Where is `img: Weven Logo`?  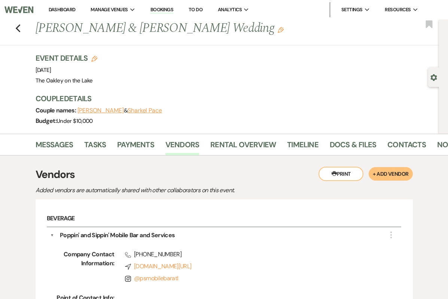
img: Weven Logo is located at coordinates (19, 10).